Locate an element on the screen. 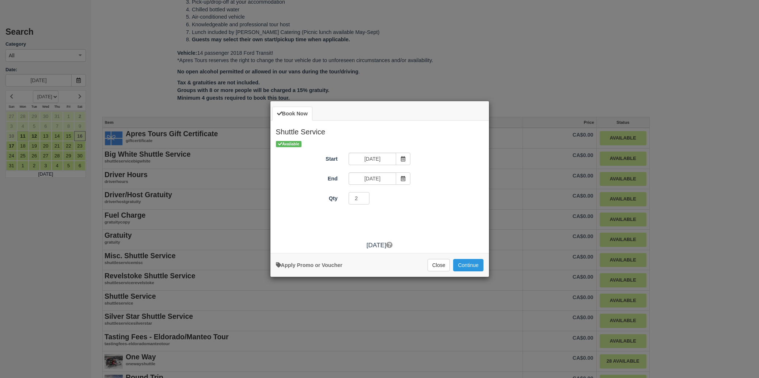 Image resolution: width=759 pixels, height=378 pixels. a: Book Now is located at coordinates (292, 114).